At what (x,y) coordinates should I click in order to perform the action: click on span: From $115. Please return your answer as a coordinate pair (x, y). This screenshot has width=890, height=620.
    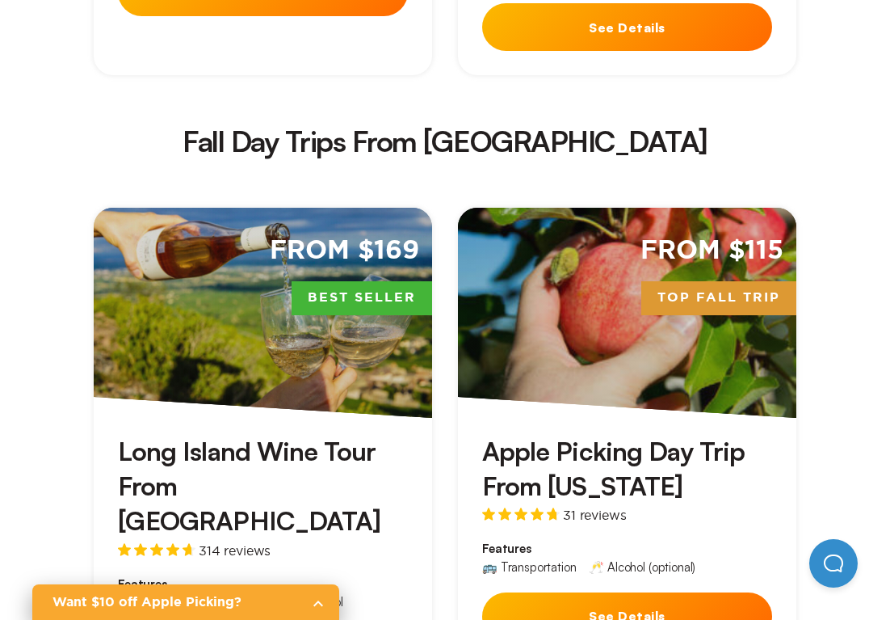
    Looking at the image, I should click on (712, 250).